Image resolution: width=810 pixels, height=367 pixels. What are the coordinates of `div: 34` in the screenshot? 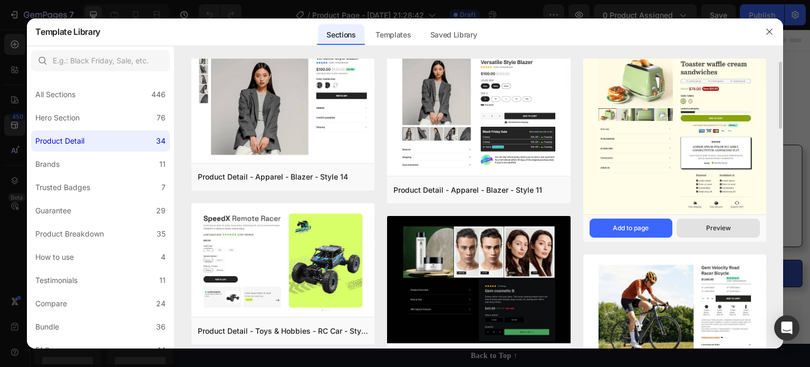 It's located at (161, 141).